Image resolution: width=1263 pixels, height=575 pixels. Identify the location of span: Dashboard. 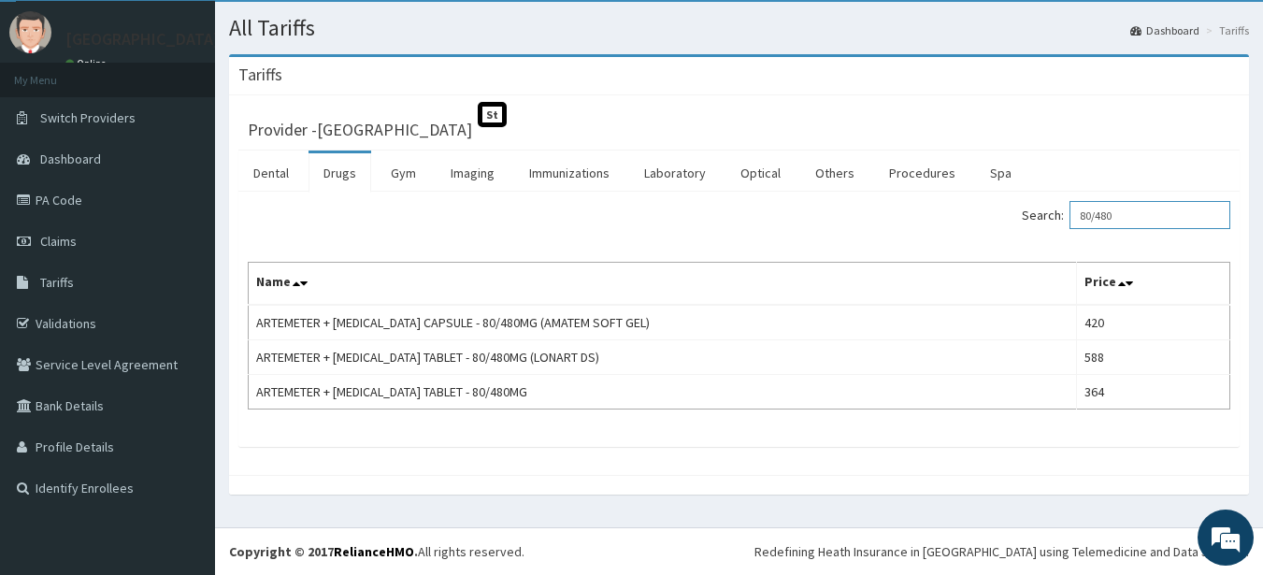
(70, 159).